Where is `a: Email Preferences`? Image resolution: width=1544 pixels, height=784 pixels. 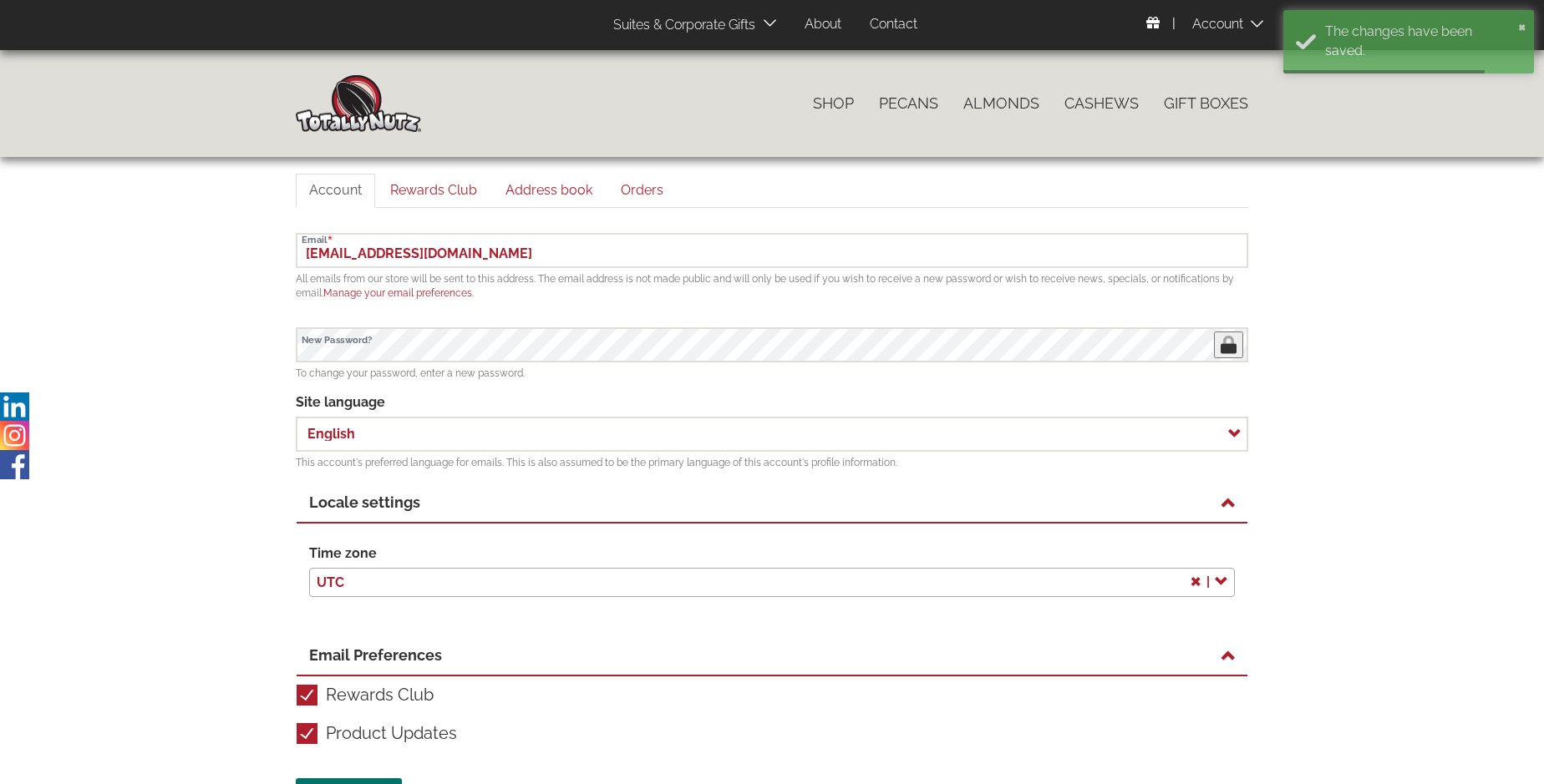 a: Email Preferences is located at coordinates (772, 655).